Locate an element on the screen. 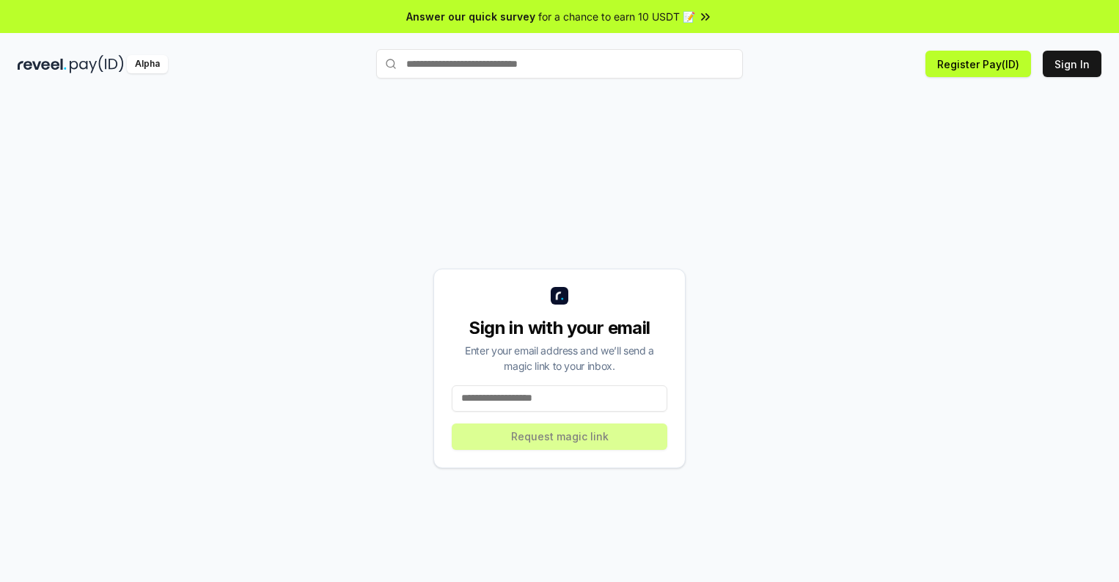  button: Register Pay(ID) is located at coordinates (978, 64).